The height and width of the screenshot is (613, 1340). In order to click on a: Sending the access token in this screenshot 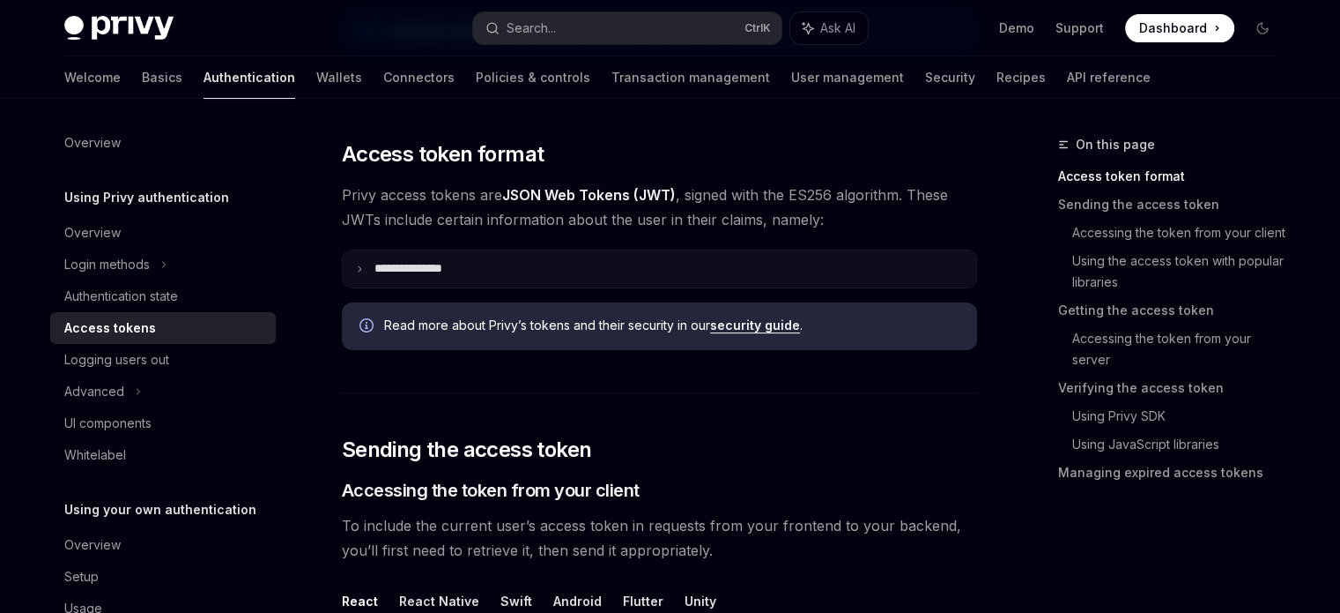, I will do `click(1175, 204)`.